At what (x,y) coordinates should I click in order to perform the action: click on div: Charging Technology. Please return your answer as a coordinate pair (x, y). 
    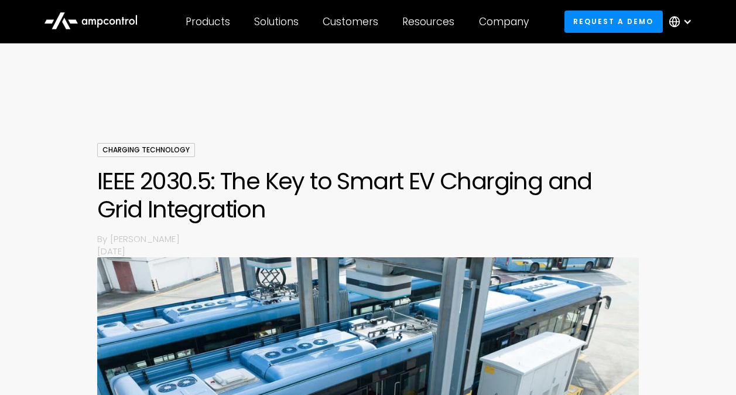
    Looking at the image, I should click on (146, 150).